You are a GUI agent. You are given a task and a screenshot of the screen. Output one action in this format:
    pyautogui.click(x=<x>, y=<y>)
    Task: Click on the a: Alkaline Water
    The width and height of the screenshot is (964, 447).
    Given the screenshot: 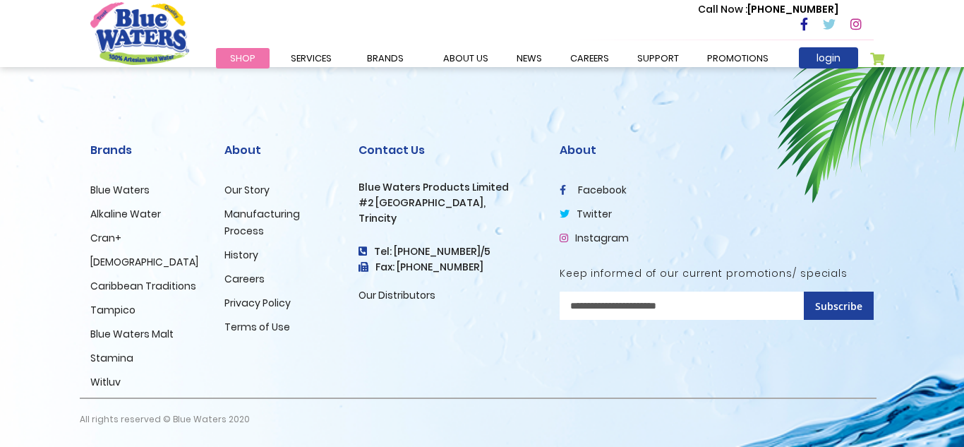 What is the action you would take?
    pyautogui.click(x=126, y=214)
    